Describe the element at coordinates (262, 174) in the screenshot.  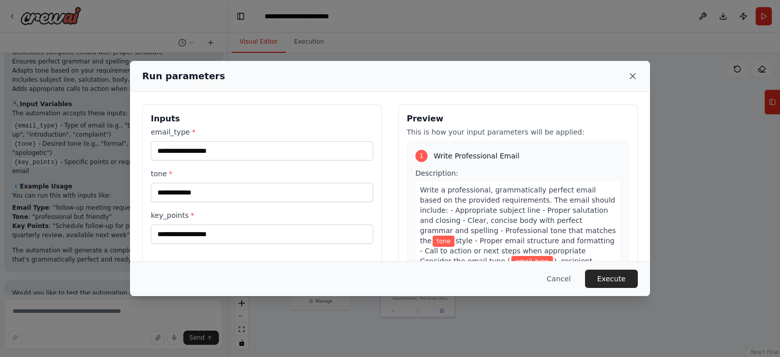
I see `label: tone` at that location.